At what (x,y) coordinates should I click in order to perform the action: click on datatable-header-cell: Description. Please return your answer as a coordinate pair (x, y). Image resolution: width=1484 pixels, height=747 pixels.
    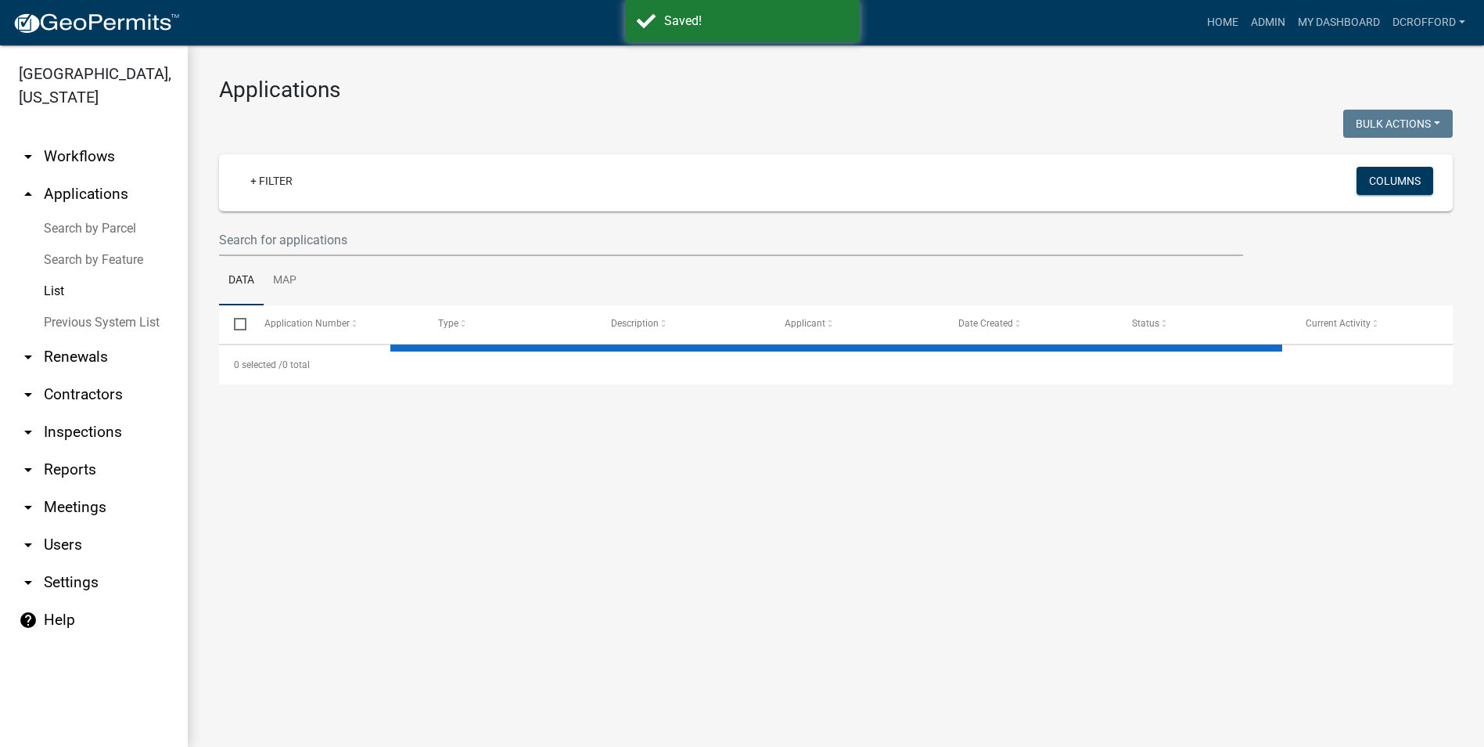
    Looking at the image, I should click on (683, 324).